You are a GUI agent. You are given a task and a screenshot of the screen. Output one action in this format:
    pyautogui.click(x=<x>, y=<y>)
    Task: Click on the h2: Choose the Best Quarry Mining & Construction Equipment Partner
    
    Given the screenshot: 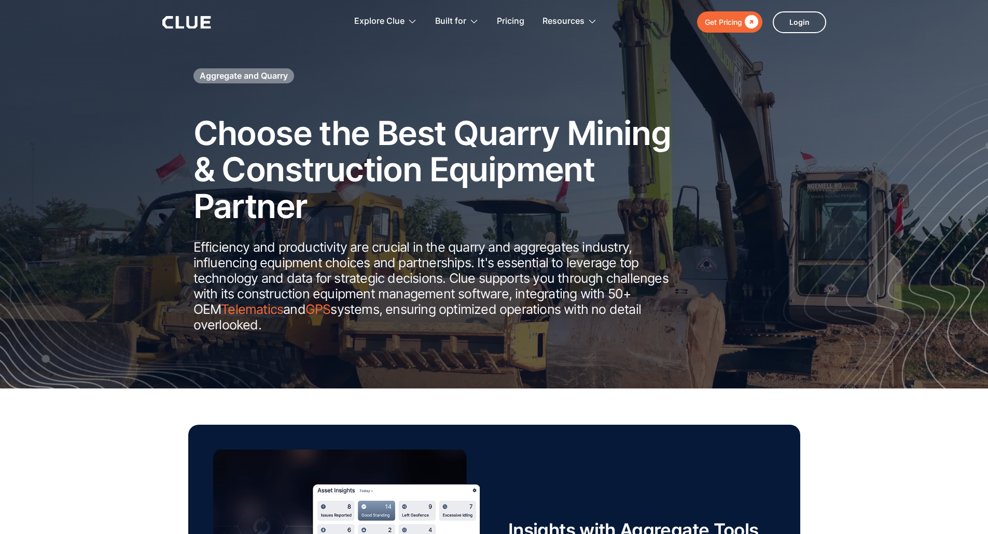 What is the action you would take?
    pyautogui.click(x=440, y=170)
    